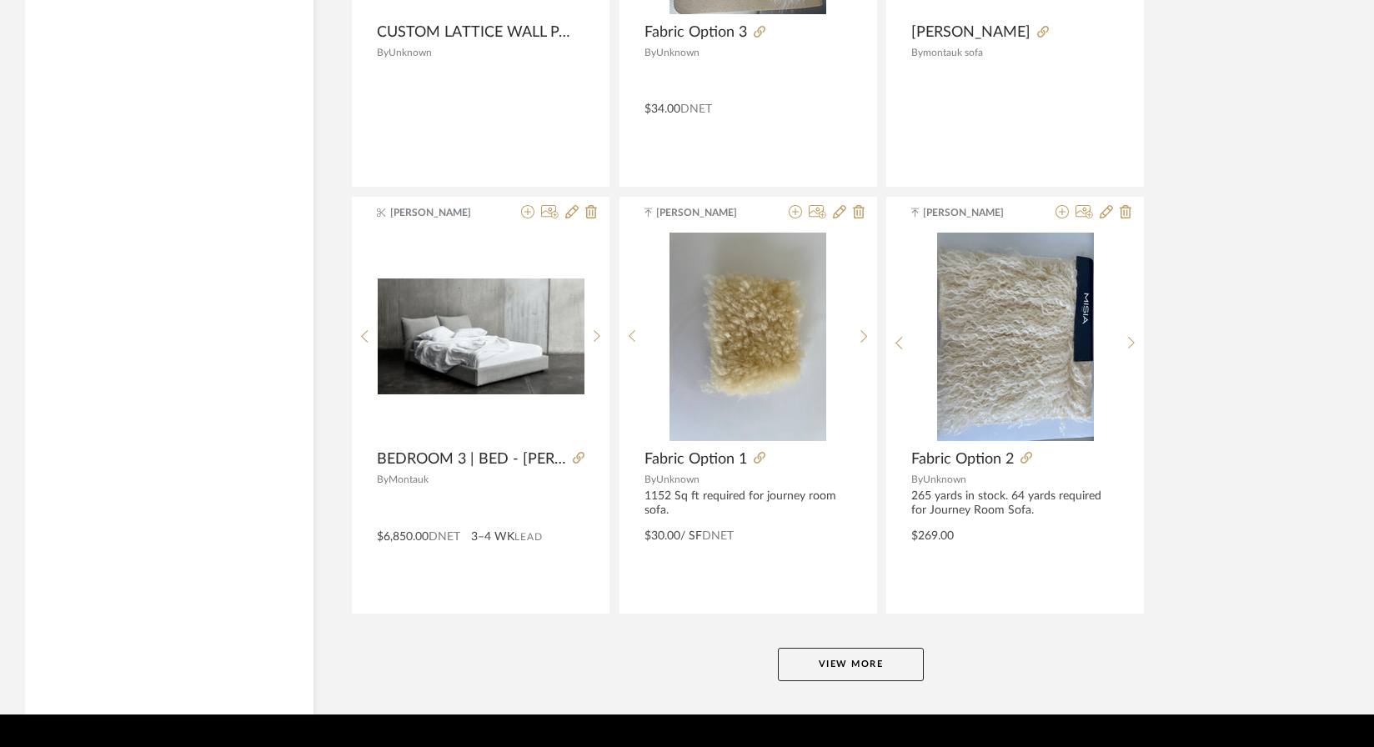 The image size is (1374, 747). I want to click on span: $34.00, so click(662, 109).